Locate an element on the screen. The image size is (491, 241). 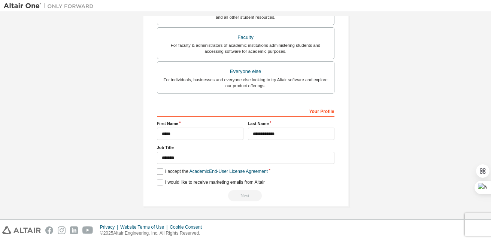
img: Altair One is located at coordinates (51, 6).